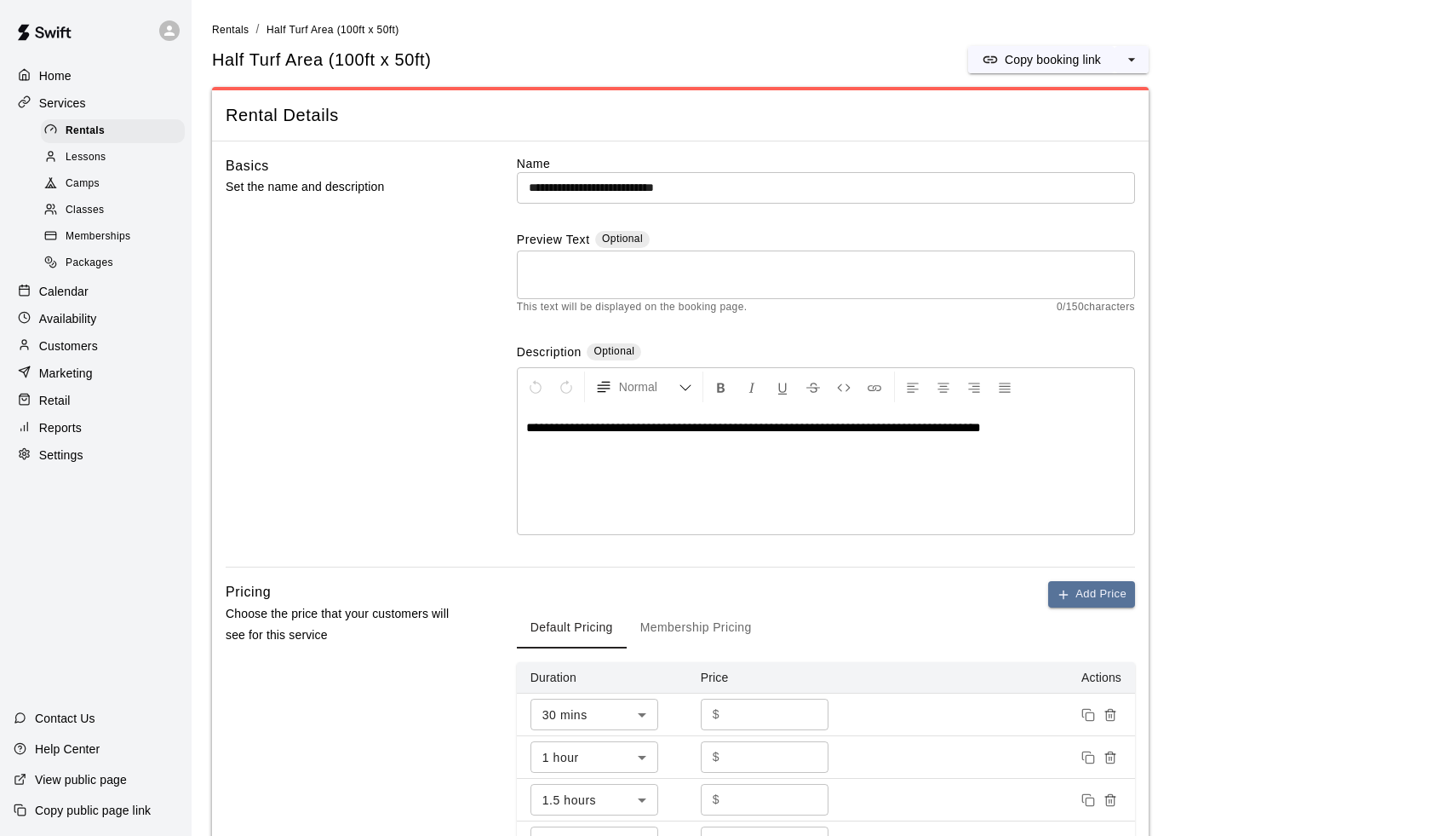 This screenshot has height=836, width=1456. Describe the element at coordinates (116, 184) in the screenshot. I see `a: Camps` at that location.